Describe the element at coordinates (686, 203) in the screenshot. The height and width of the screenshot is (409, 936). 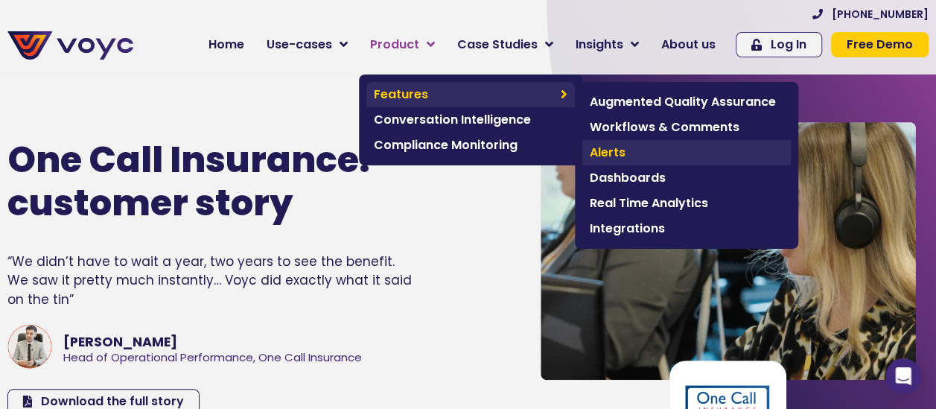
I see `a: Real Time Analytics` at that location.